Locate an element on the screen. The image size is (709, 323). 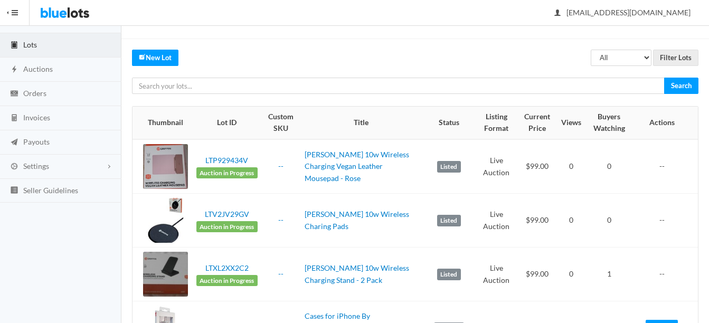
ion-icon: person is located at coordinates (557, 13).